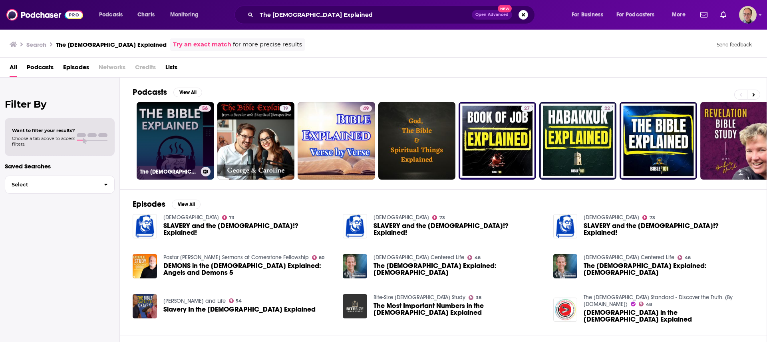 The width and height of the screenshot is (767, 342). What do you see at coordinates (607, 109) in the screenshot?
I see `span: 22` at bounding box center [607, 109].